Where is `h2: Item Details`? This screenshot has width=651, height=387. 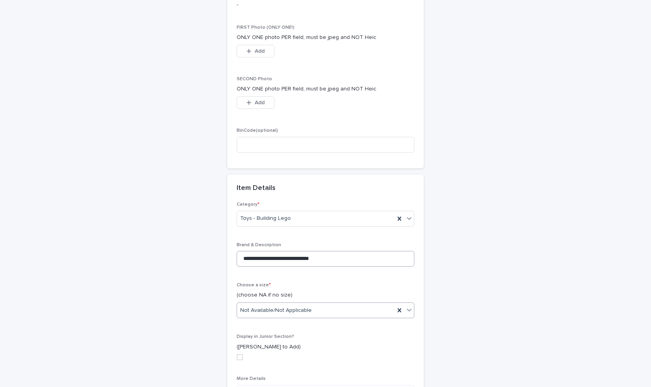 h2: Item Details is located at coordinates (256, 188).